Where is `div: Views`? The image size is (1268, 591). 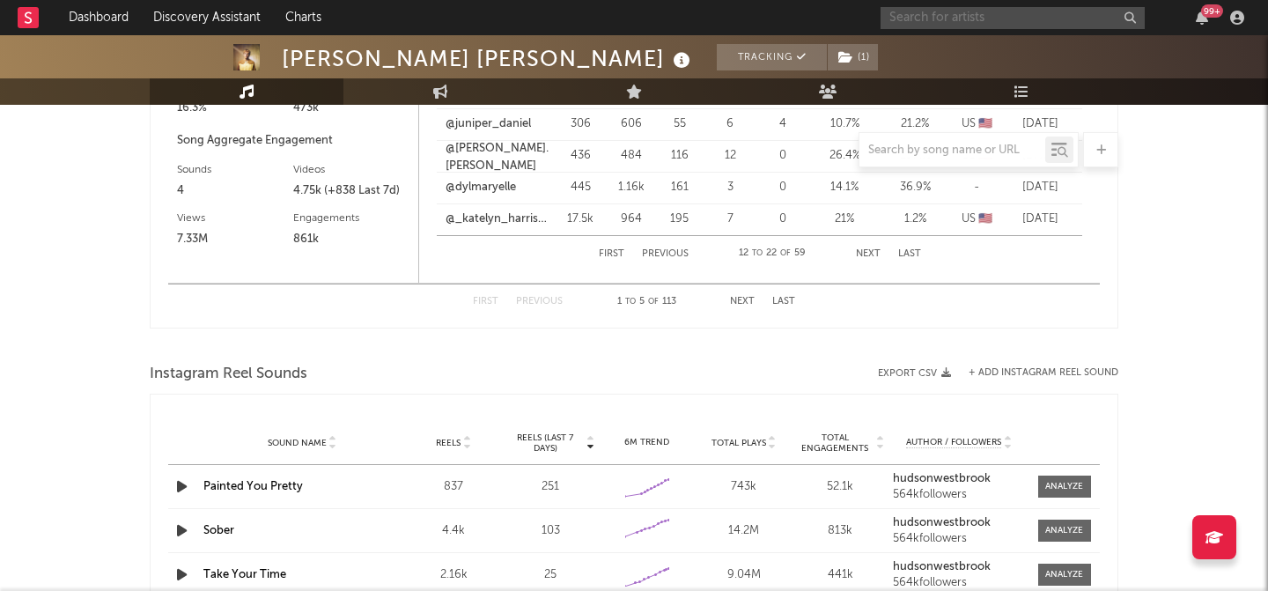 div: Views is located at coordinates (235, 218).